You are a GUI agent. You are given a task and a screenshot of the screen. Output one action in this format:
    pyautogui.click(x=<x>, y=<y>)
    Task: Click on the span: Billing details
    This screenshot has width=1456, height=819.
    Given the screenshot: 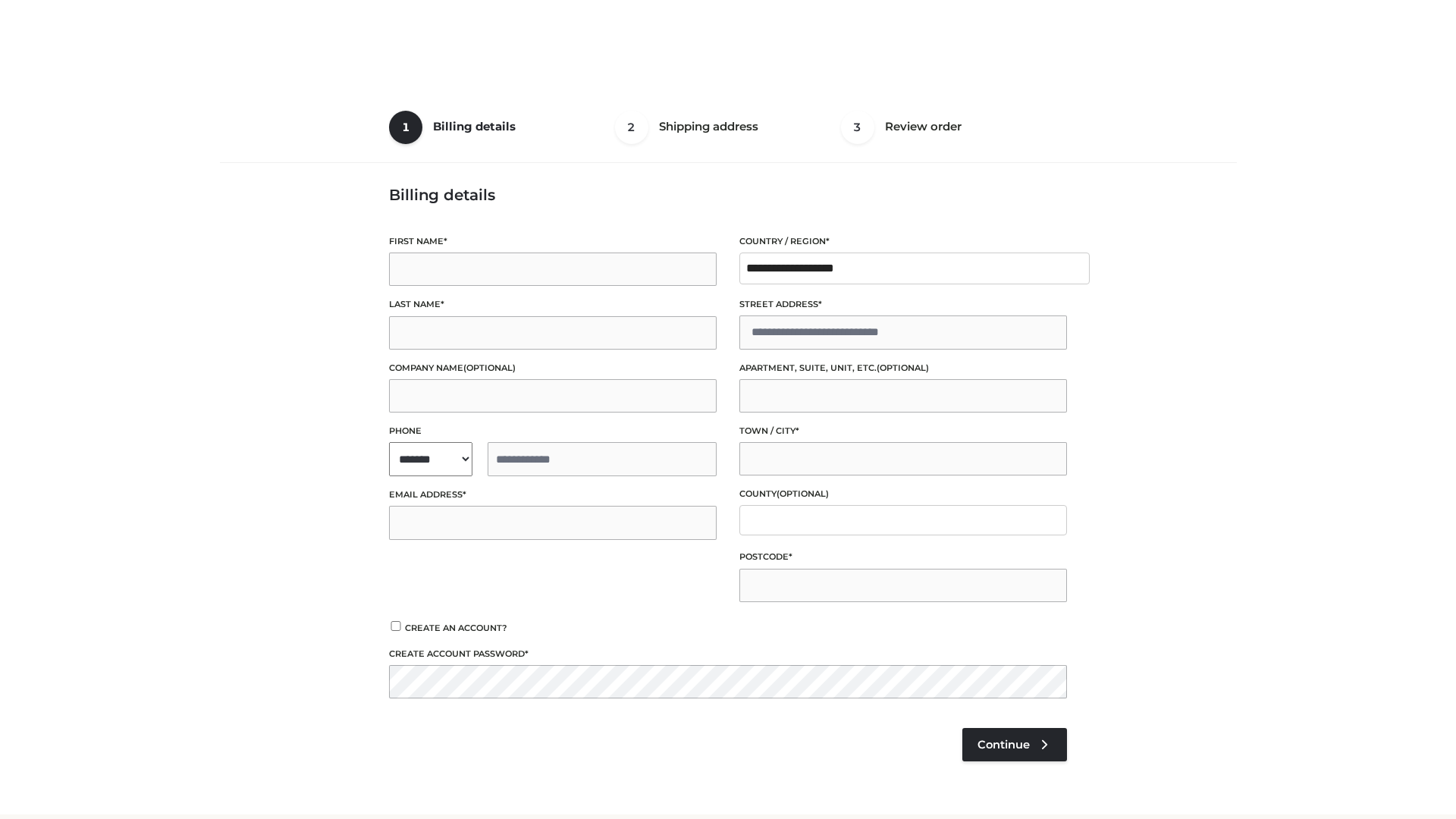 What is the action you would take?
    pyautogui.click(x=474, y=126)
    